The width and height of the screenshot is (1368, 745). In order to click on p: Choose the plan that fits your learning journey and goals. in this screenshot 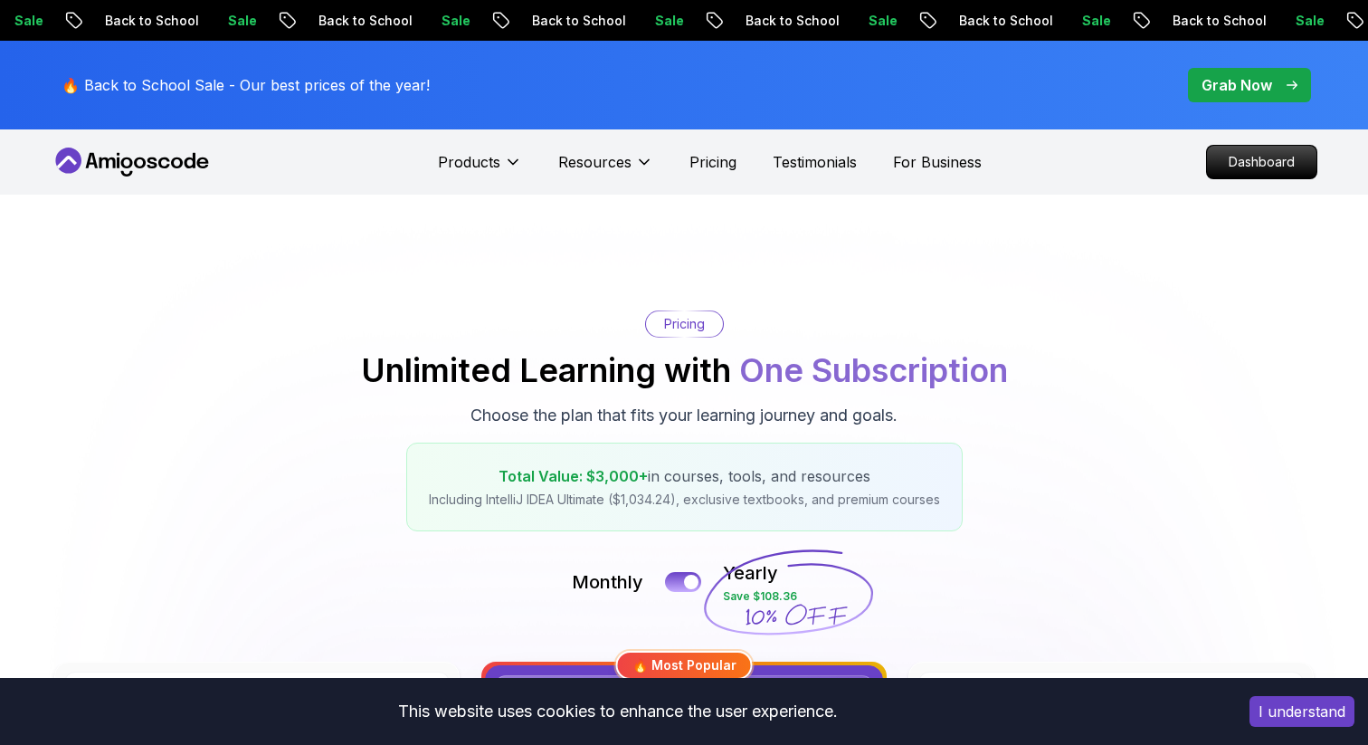, I will do `click(684, 415)`.